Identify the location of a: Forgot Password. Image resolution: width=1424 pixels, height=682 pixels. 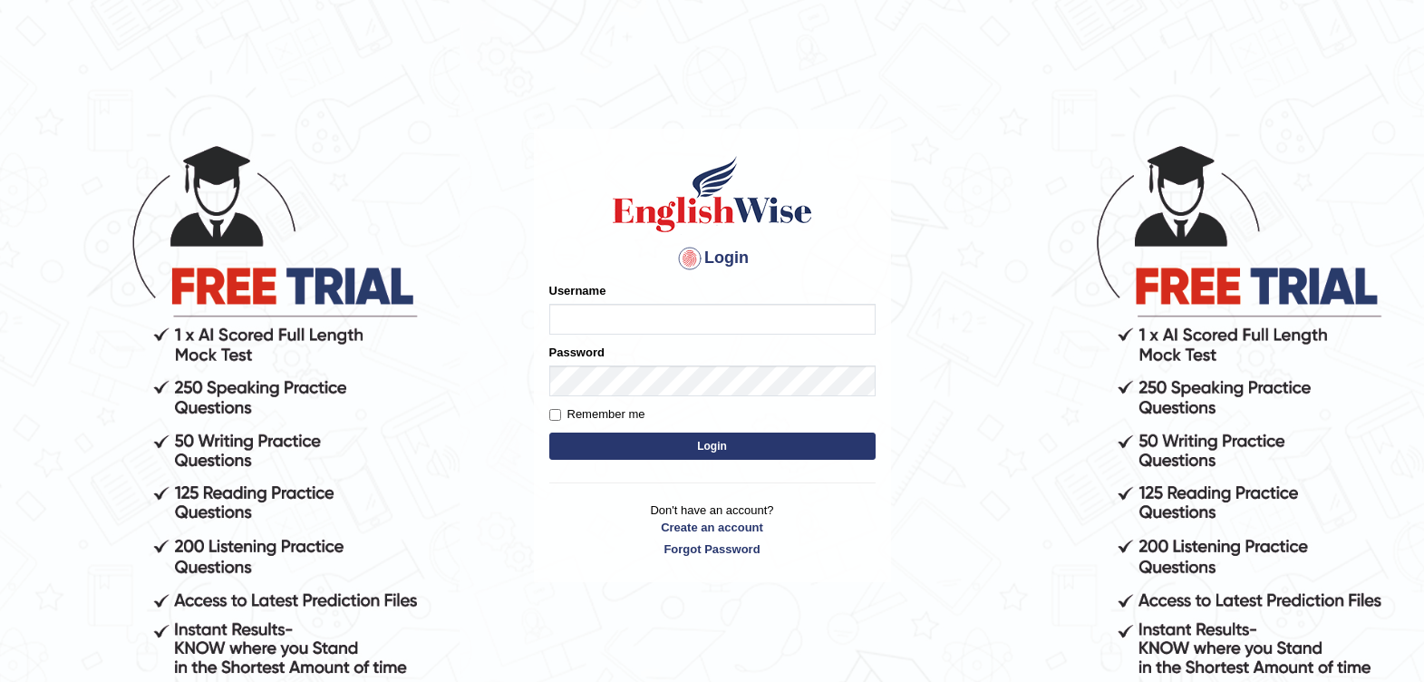
(712, 548).